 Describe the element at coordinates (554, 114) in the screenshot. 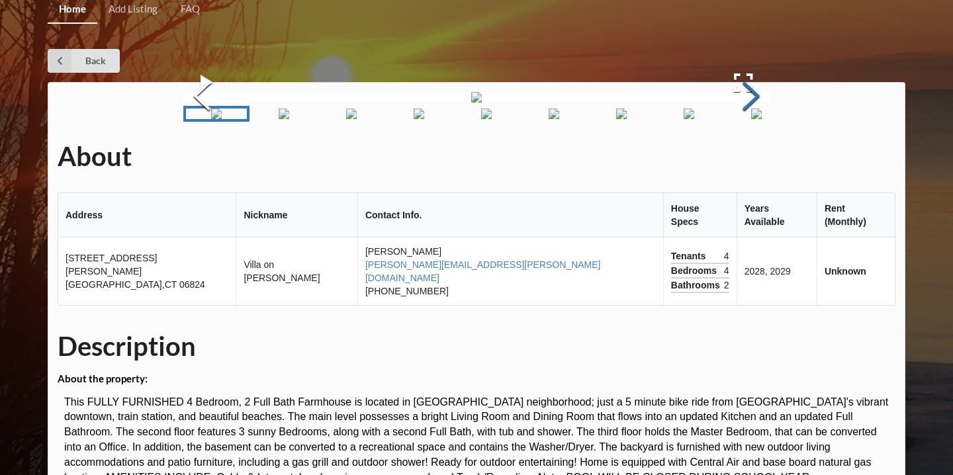

I see `img: 54_veres%2FIMG_3220.jpeg` at that location.